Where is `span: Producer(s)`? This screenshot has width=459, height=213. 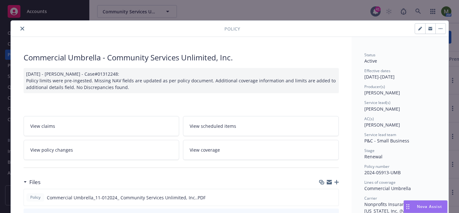 span: Producer(s) is located at coordinates (374, 87).